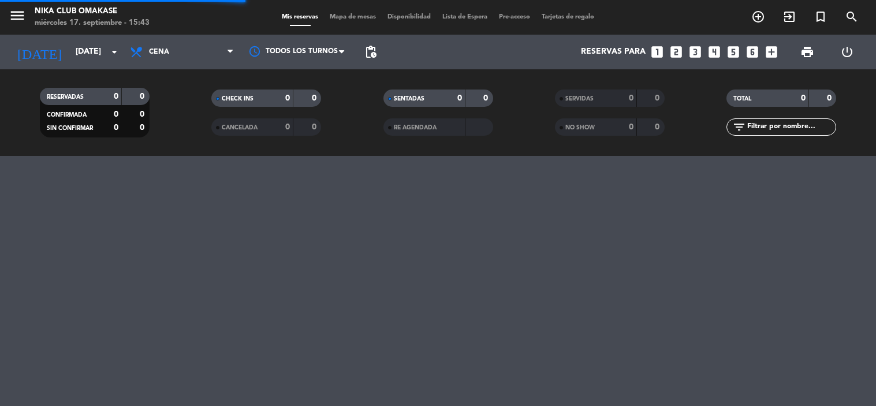 Image resolution: width=876 pixels, height=406 pixels. Describe the element at coordinates (409, 17) in the screenshot. I see `span: Disponibilidad` at that location.